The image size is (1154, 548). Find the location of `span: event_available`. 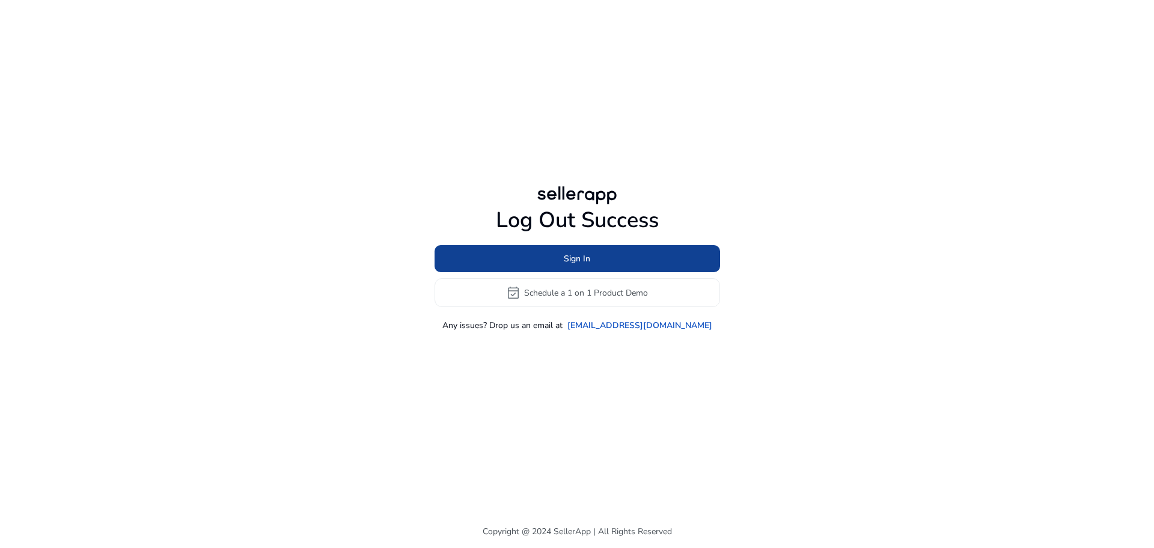

span: event_available is located at coordinates (513, 293).